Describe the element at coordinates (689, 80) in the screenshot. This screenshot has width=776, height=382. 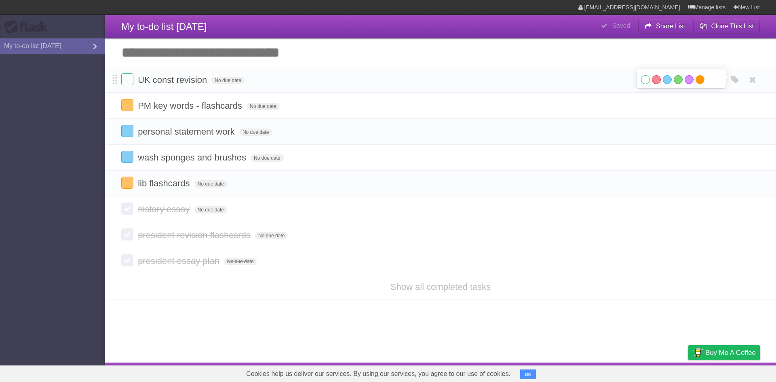
I see `label: Purple` at that location.